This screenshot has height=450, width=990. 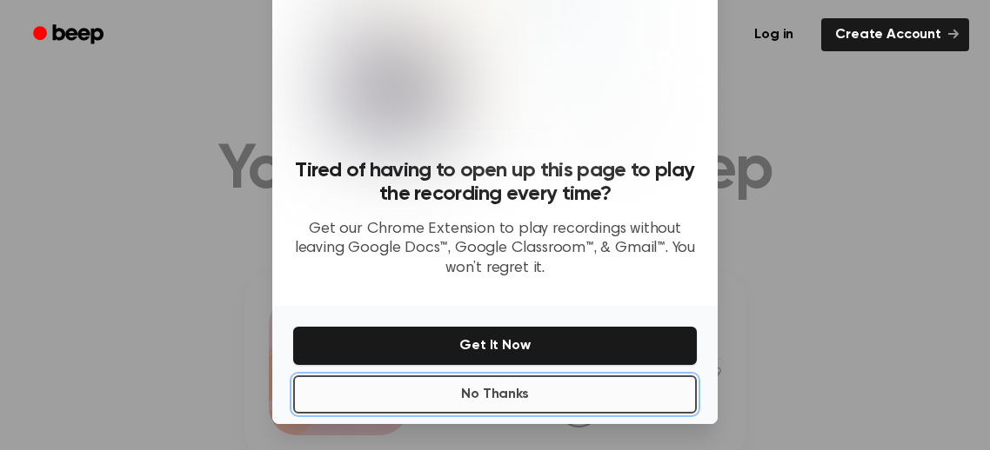 I want to click on a: Create Account, so click(x=895, y=35).